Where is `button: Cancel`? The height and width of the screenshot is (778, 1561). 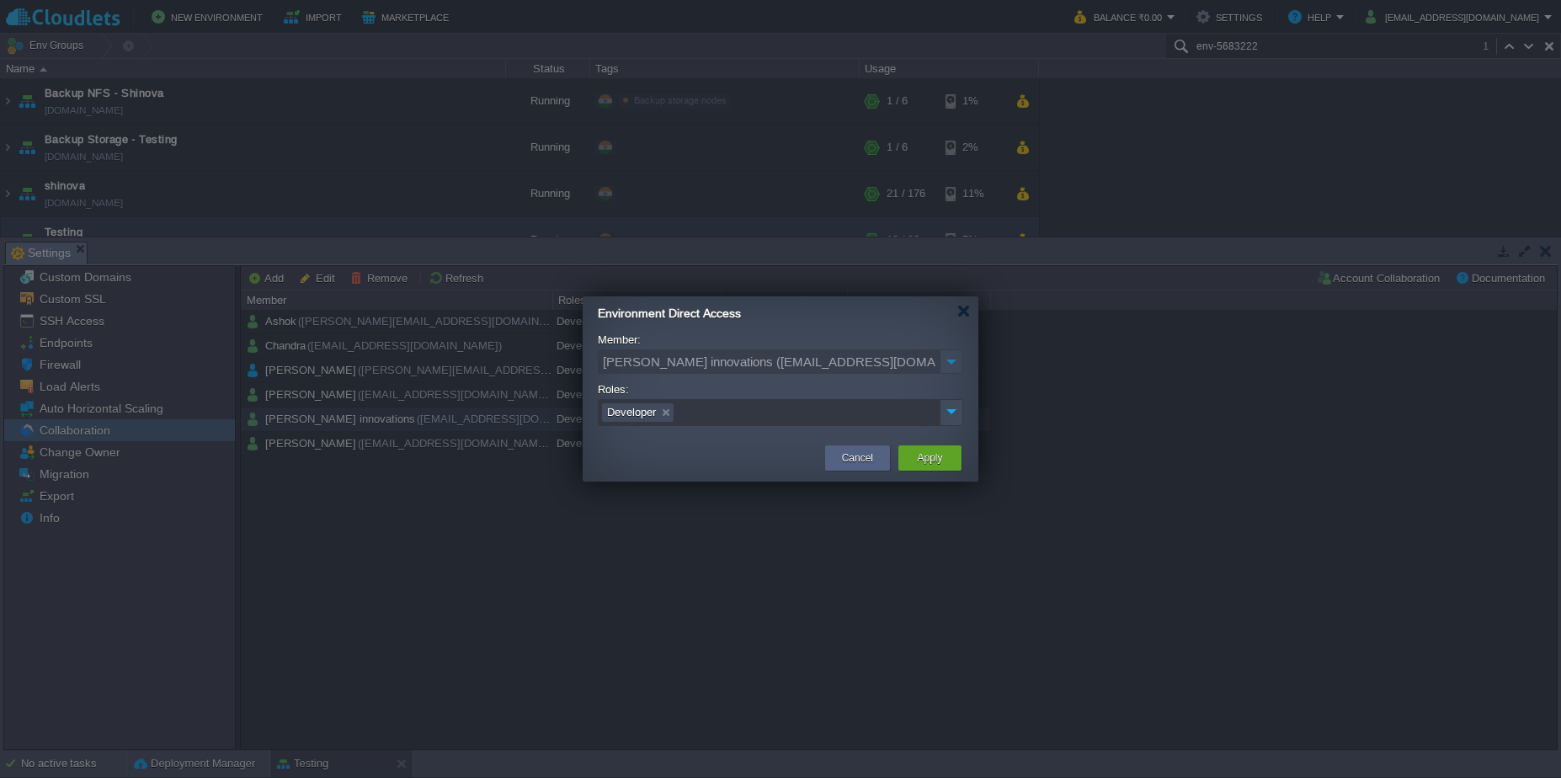 button: Cancel is located at coordinates (857, 458).